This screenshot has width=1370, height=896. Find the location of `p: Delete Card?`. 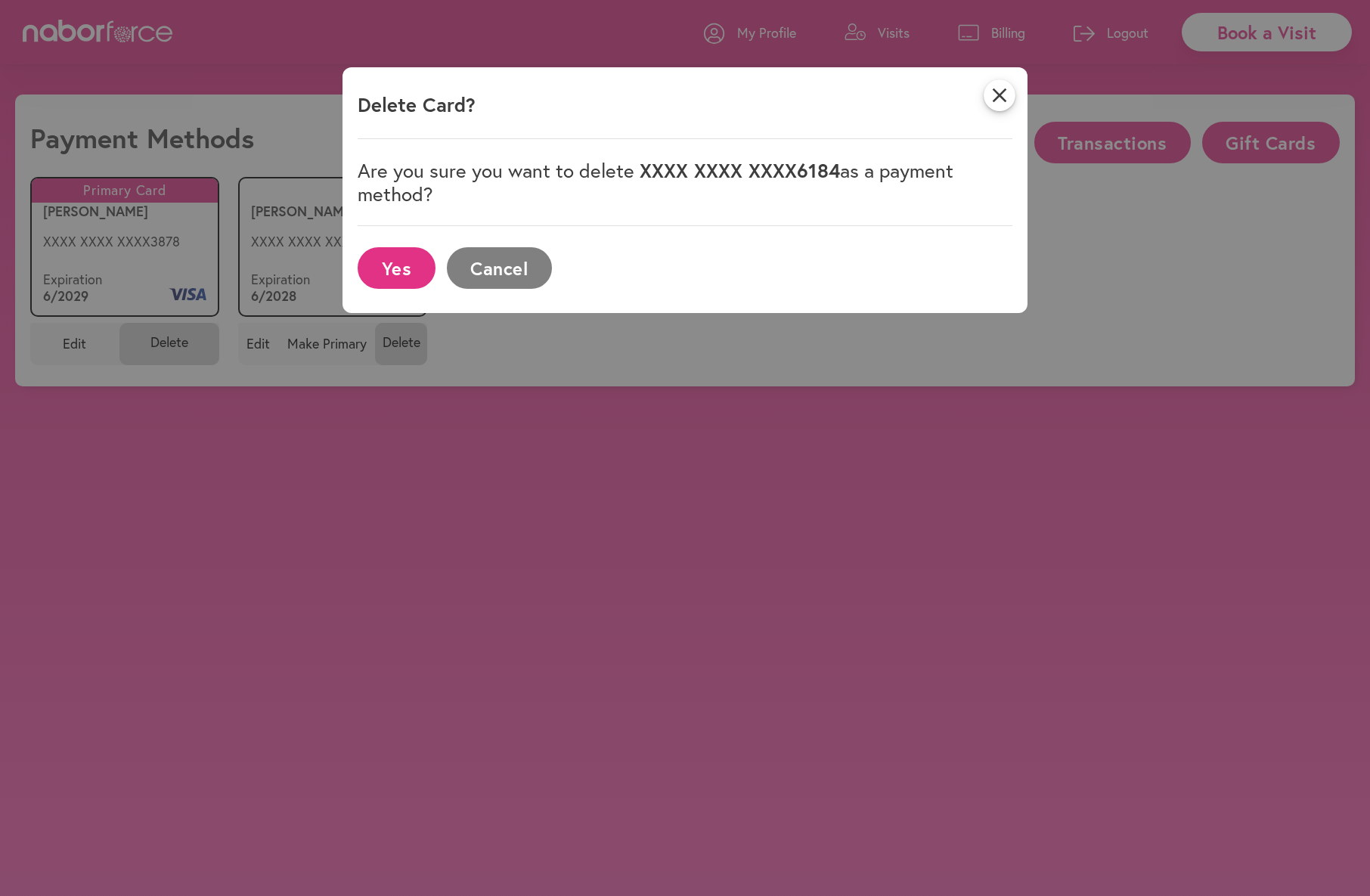

p: Delete Card? is located at coordinates (416, 104).